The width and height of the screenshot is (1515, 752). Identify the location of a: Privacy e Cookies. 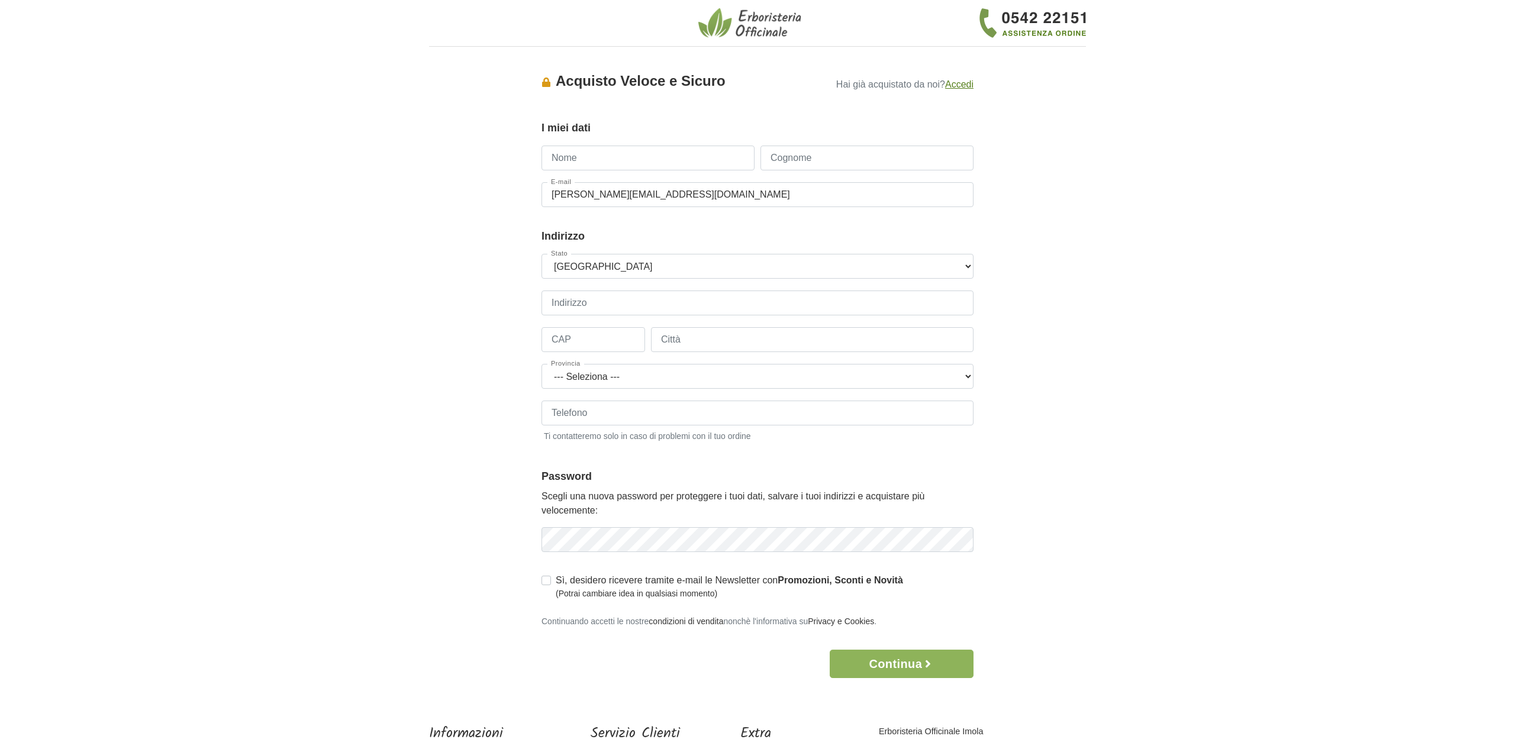
(841, 621).